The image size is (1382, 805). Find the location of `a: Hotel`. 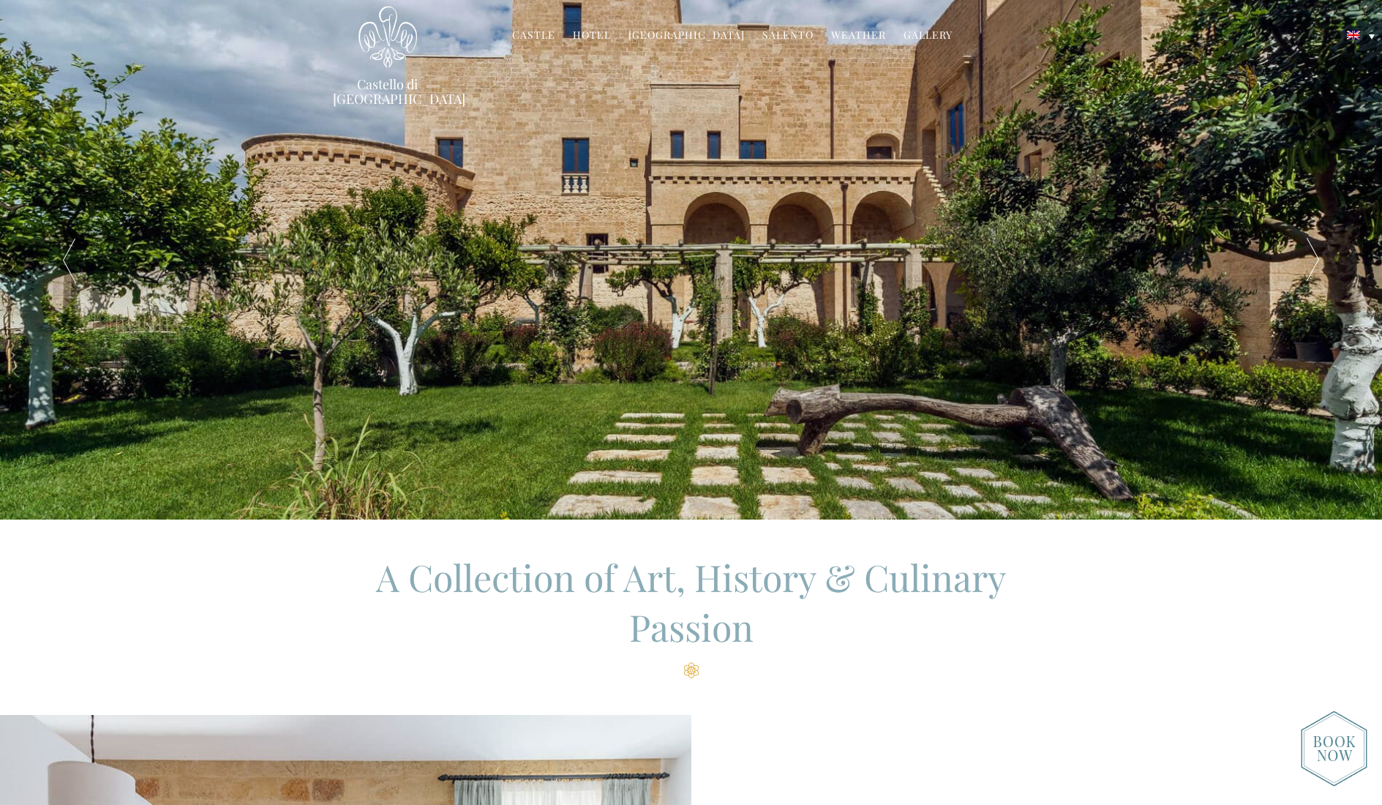

a: Hotel is located at coordinates (592, 36).